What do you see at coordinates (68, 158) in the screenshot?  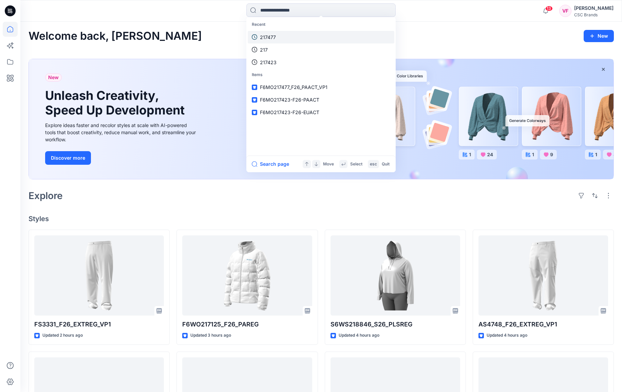 I see `button: Discover more` at bounding box center [68, 158].